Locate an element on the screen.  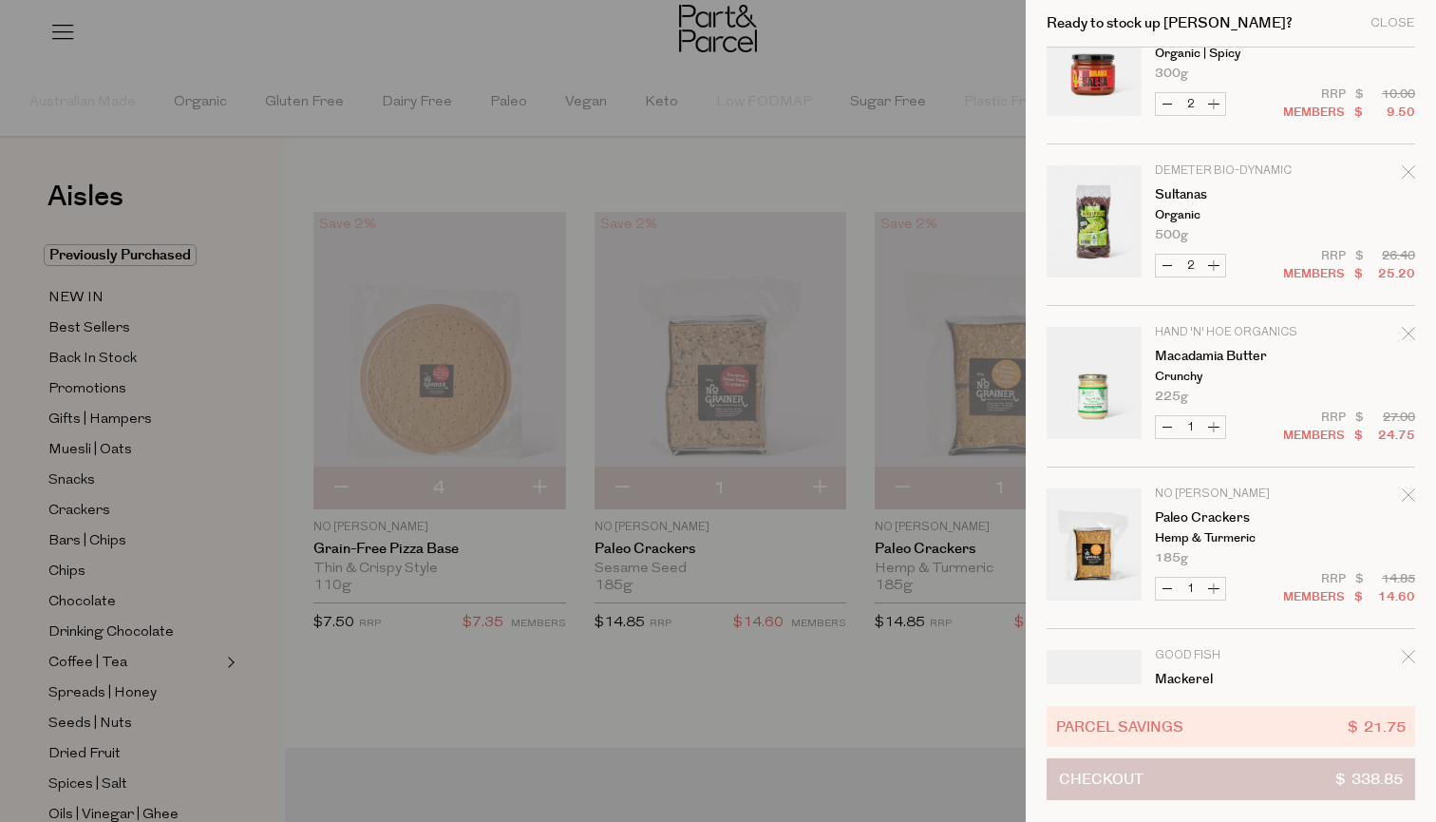
div: Remove Paleo Crackers is located at coordinates (1409, 498).